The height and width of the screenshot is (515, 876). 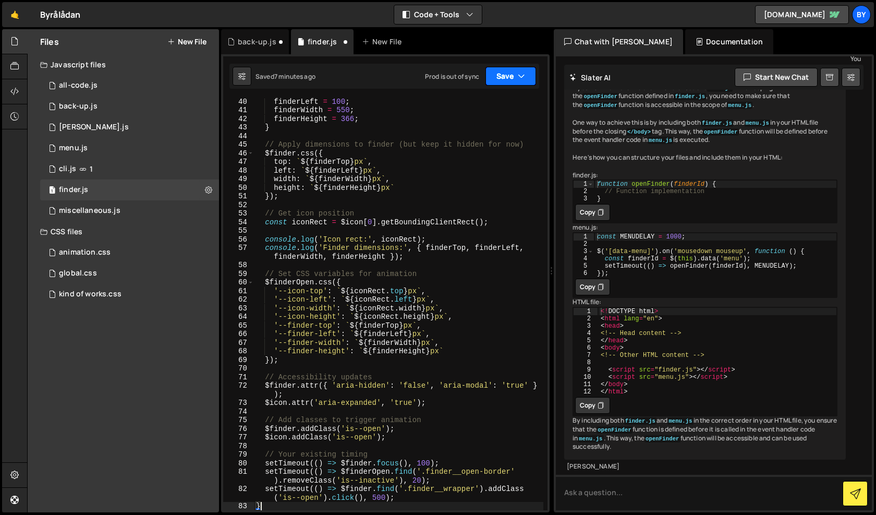 What do you see at coordinates (238, 446) in the screenshot?
I see `div: 78` at bounding box center [238, 446].